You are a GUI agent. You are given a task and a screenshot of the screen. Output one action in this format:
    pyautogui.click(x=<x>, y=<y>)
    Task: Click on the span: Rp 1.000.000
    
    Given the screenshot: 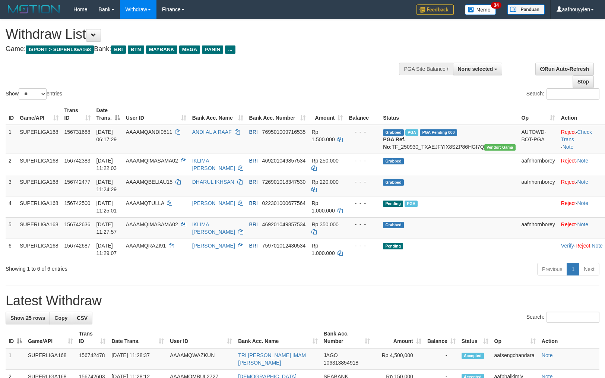 What is the action you would take?
    pyautogui.click(x=323, y=249)
    